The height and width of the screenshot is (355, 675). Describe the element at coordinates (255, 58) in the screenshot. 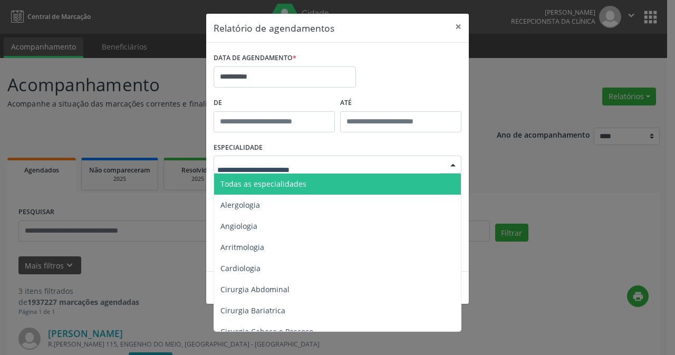

I see `label: DATA DE AGENDAMENTO` at that location.